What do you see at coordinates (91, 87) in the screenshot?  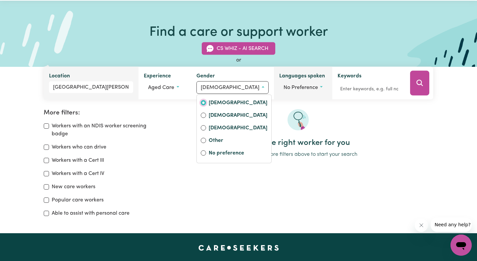 I see `input: Enter a suburb` at bounding box center [91, 87].